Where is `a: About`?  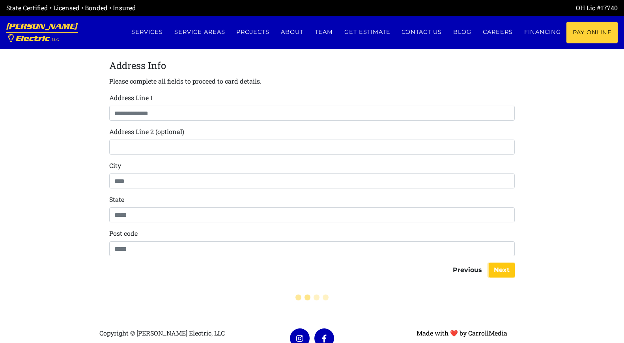 a: About is located at coordinates (292, 32).